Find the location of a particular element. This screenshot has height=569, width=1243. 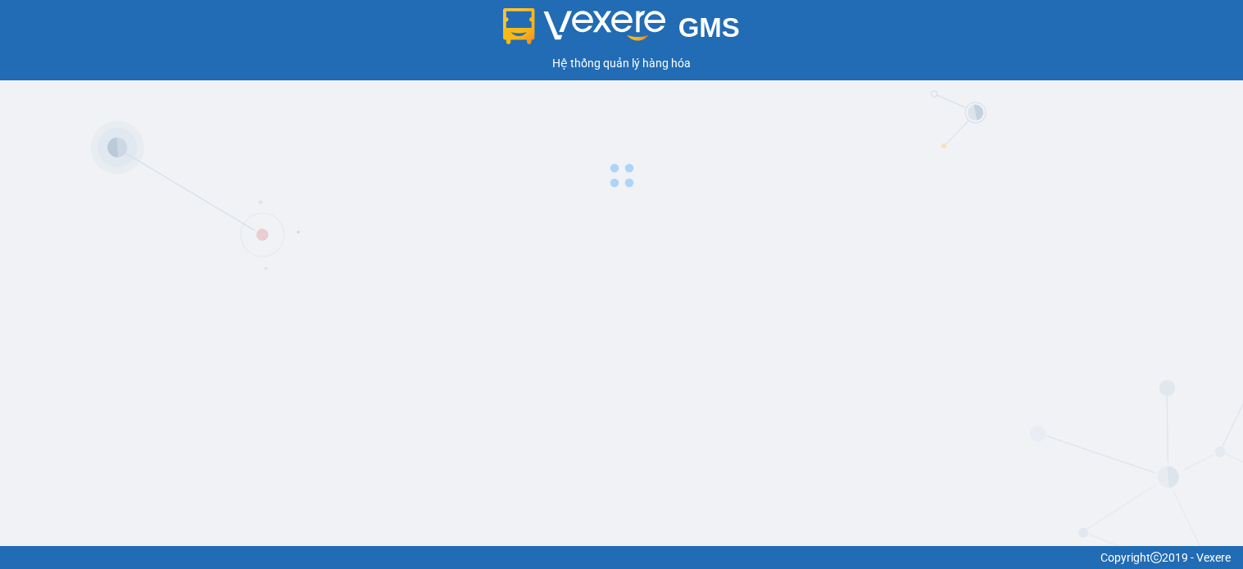

img: logo 2 is located at coordinates (584, 26).